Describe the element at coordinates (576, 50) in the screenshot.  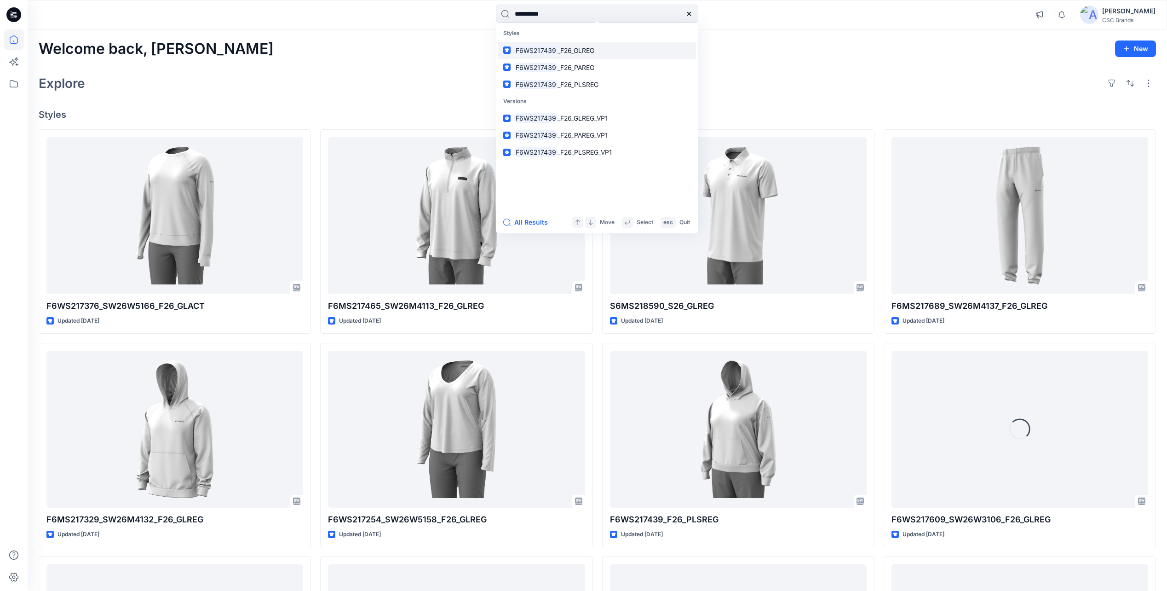
I see `span: _F26_GLREG` at that location.